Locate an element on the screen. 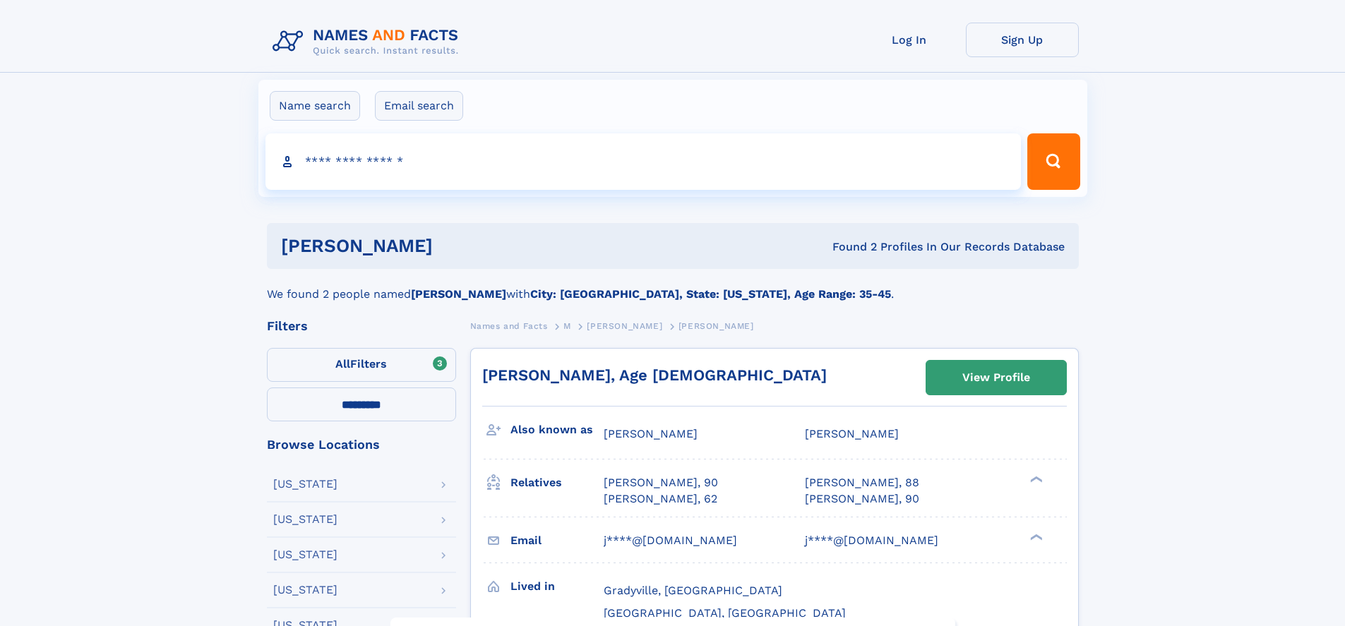  h3: Relatives is located at coordinates (557, 483).